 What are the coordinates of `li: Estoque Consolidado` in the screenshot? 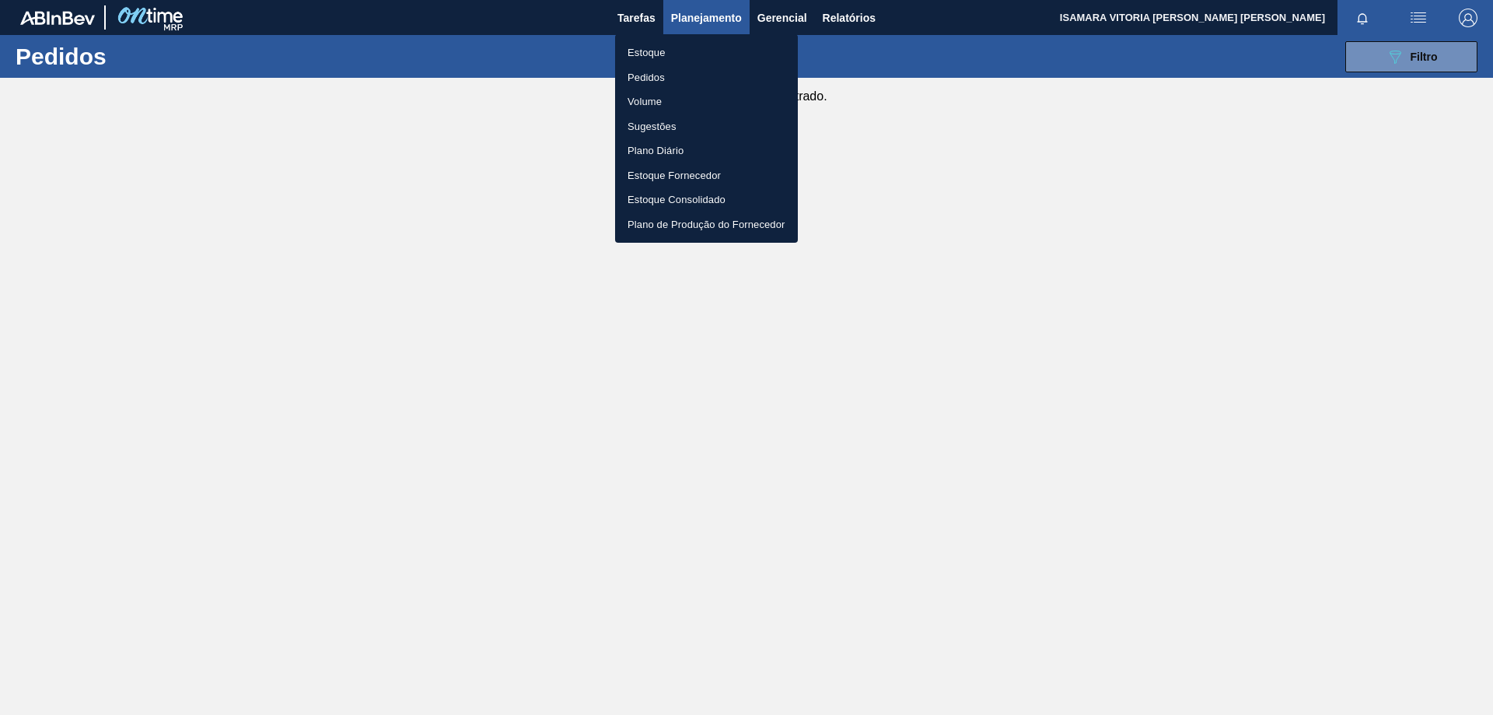 It's located at (706, 200).